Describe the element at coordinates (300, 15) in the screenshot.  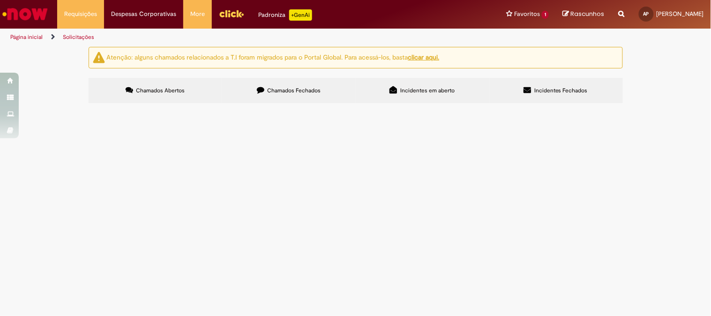
I see `p: +GenAi` at that location.